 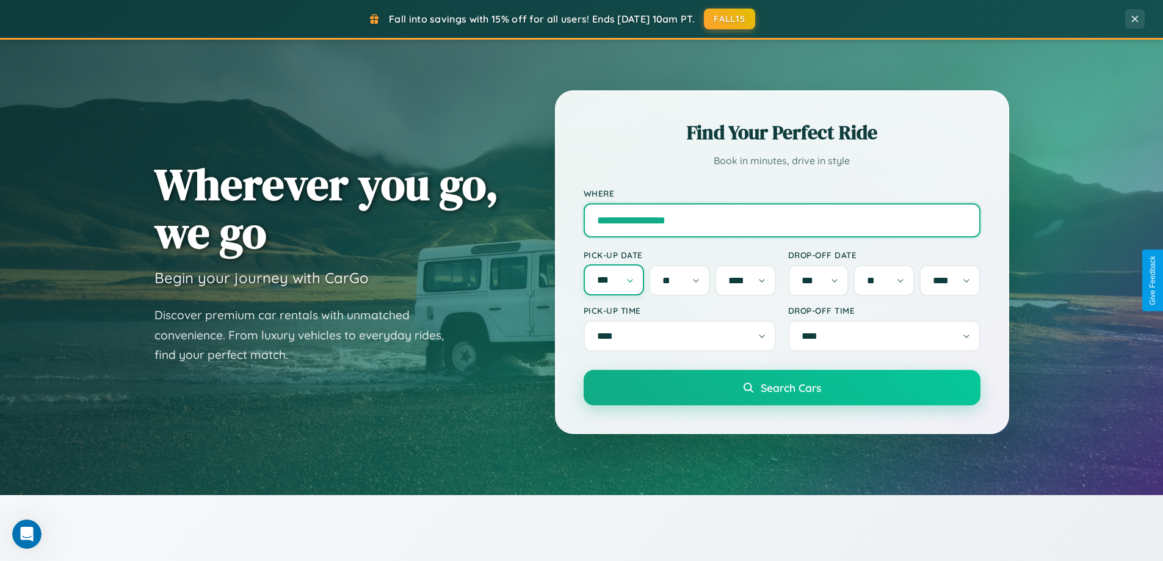 I want to click on p: Book in minutes, drive in style, so click(x=782, y=161).